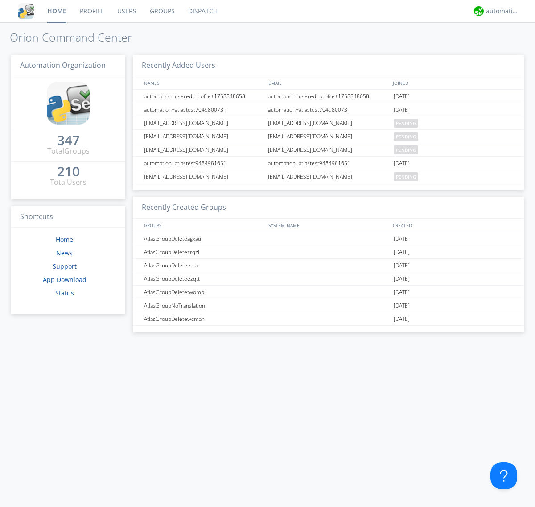  What do you see at coordinates (68, 172) in the screenshot?
I see `a: 210` at bounding box center [68, 172].